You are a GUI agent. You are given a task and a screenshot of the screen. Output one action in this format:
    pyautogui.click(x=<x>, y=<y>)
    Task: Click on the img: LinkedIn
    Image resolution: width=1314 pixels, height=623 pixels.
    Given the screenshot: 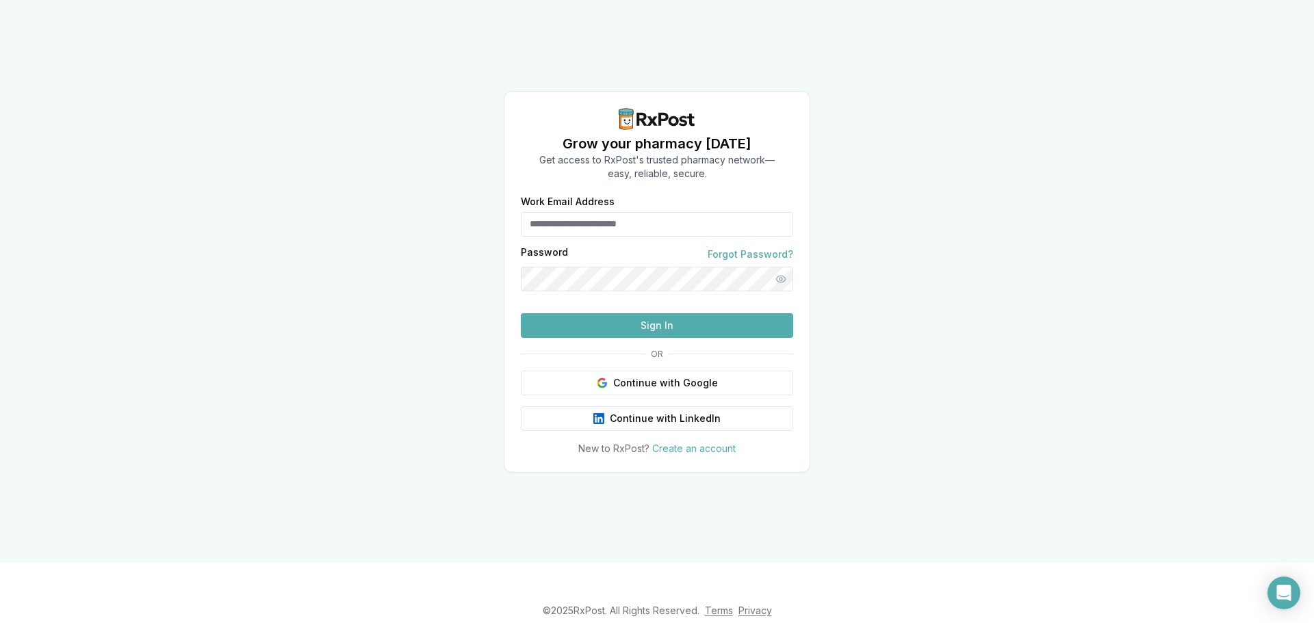 What is the action you would take?
    pyautogui.click(x=599, y=419)
    